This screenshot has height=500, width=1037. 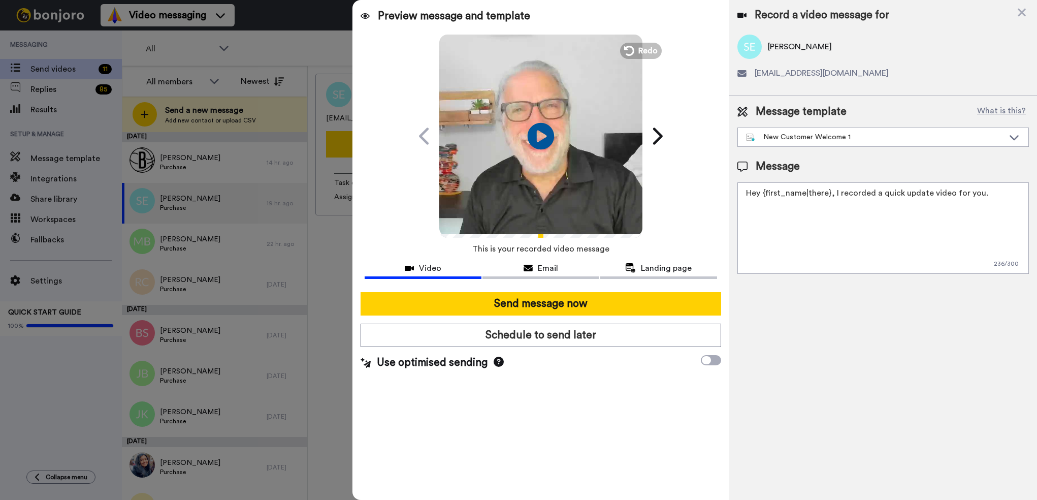 What do you see at coordinates (541, 249) in the screenshot?
I see `span: This is your recorded video message` at bounding box center [541, 249].